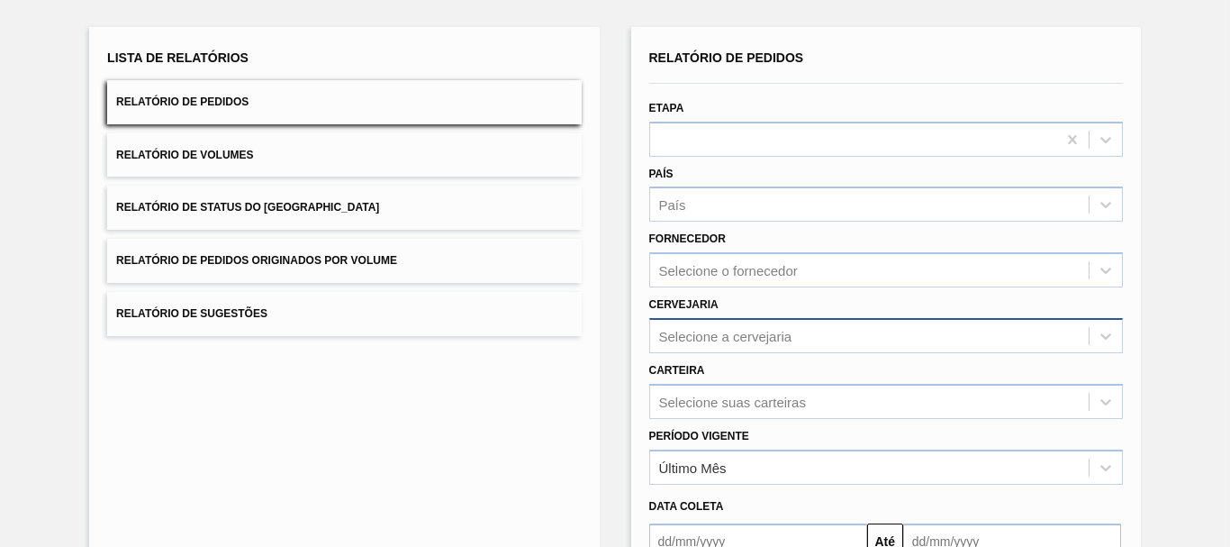 The width and height of the screenshot is (1230, 547). I want to click on button: Relatório de Volumes, so click(344, 155).